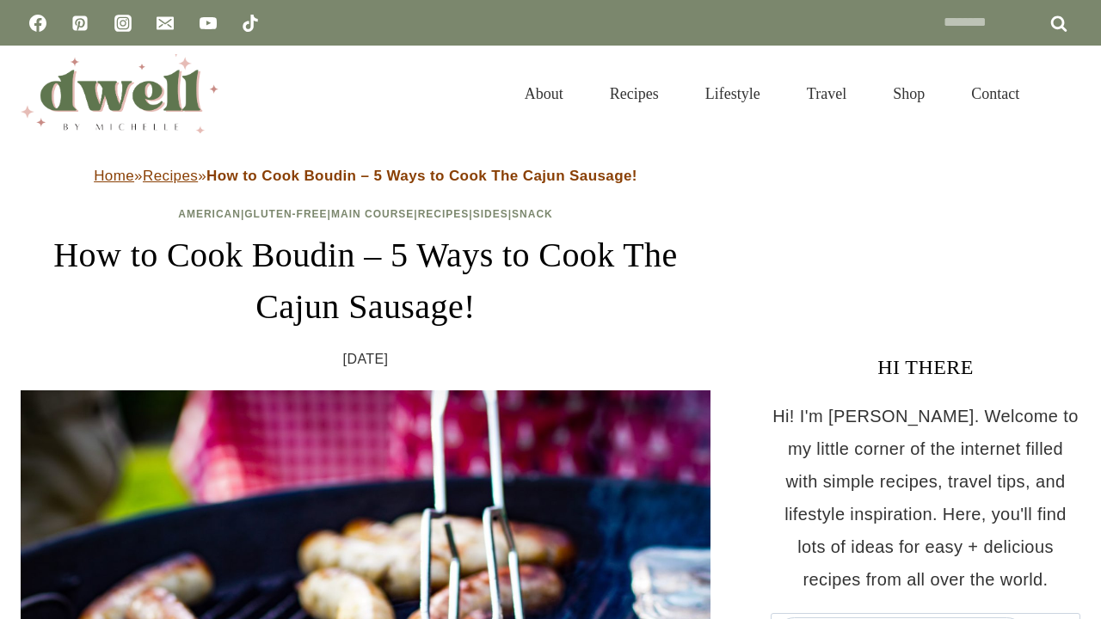 The image size is (1101, 619). What do you see at coordinates (532, 214) in the screenshot?
I see `a: Snack` at bounding box center [532, 214].